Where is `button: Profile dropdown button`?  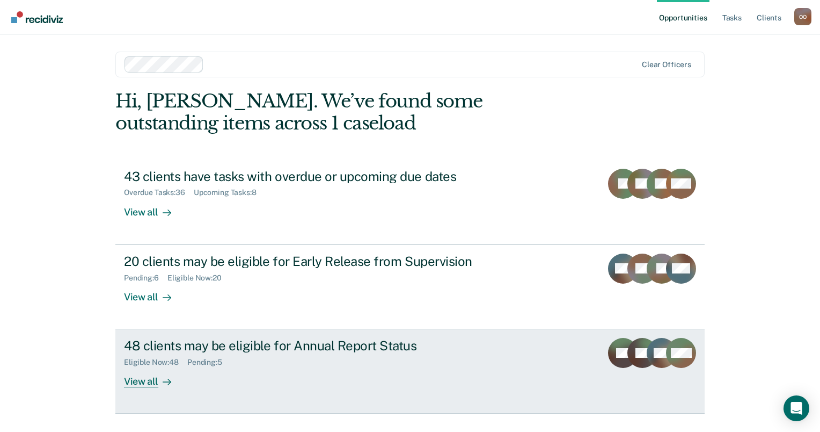 button: Profile dropdown button is located at coordinates (803, 17).